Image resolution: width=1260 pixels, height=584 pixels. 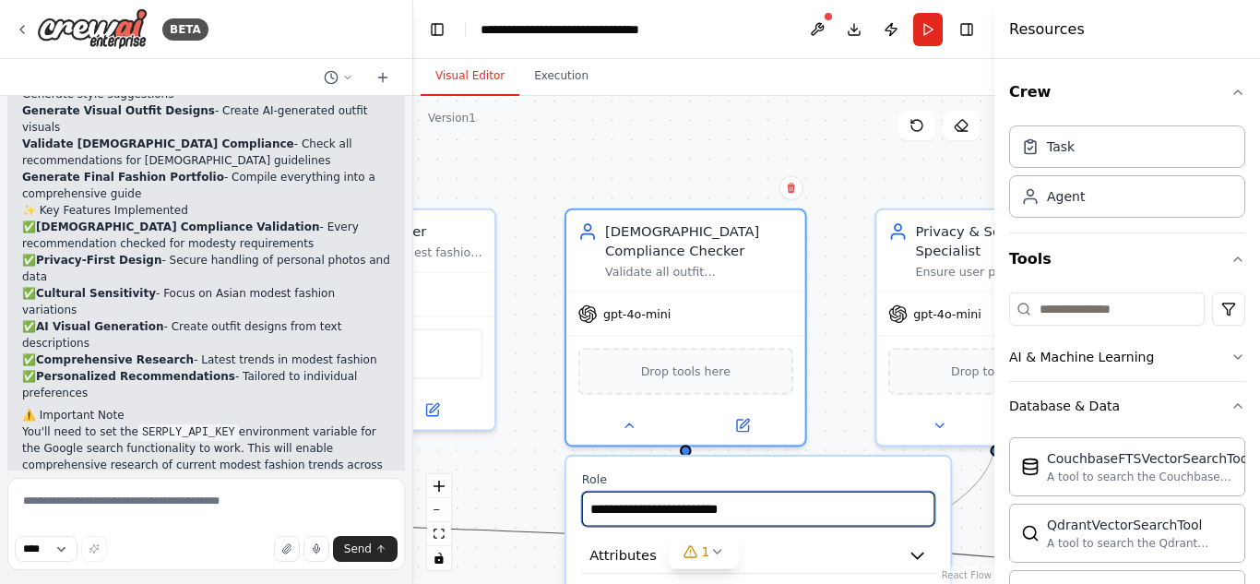 I want to click on button: Send, so click(x=365, y=549).